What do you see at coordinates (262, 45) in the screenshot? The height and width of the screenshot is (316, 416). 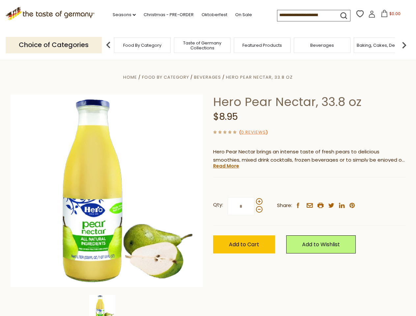 I see `a: Featured Products` at bounding box center [262, 45].